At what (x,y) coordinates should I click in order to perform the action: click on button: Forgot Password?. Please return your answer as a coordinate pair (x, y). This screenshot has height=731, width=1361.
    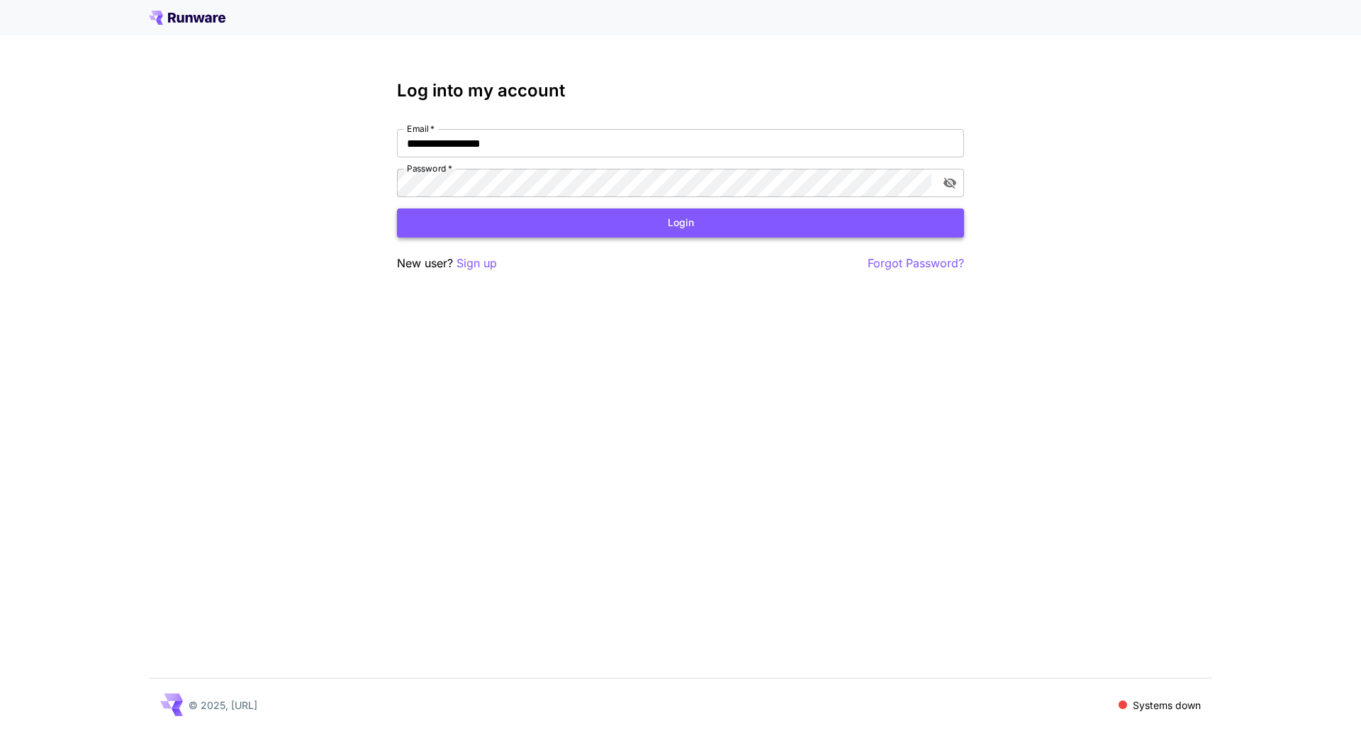
    Looking at the image, I should click on (916, 263).